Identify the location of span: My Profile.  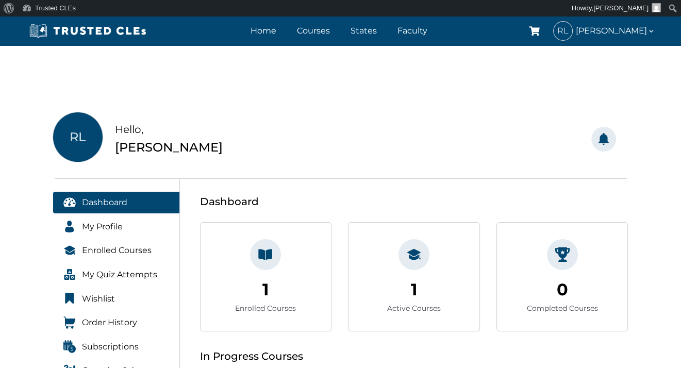
(102, 227).